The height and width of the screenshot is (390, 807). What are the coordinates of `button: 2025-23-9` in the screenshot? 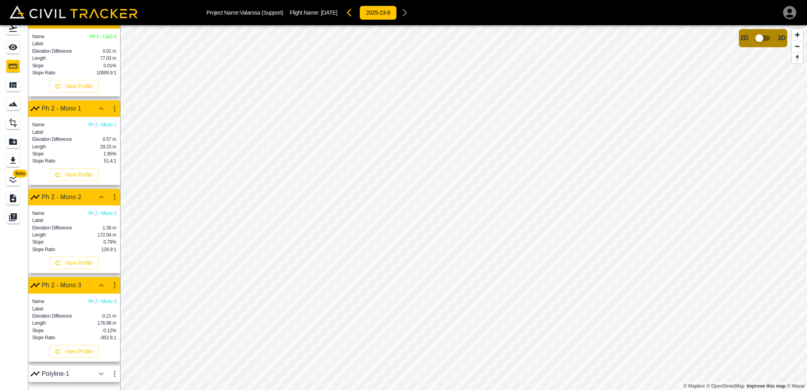 It's located at (378, 13).